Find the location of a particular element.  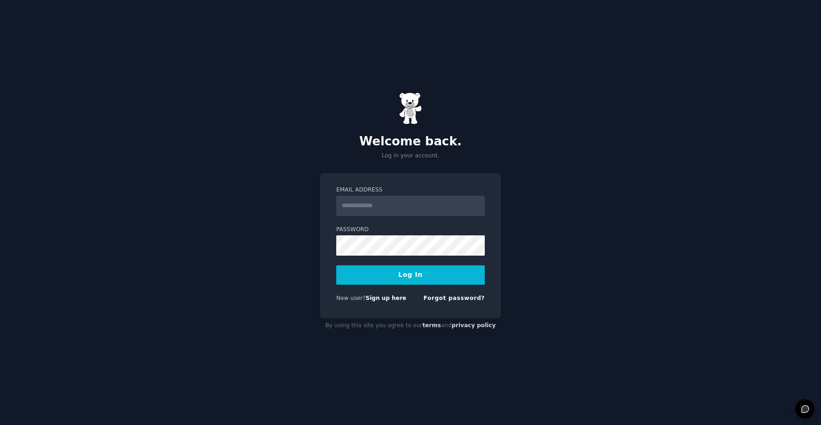

img: Gummy Bear is located at coordinates (410, 108).